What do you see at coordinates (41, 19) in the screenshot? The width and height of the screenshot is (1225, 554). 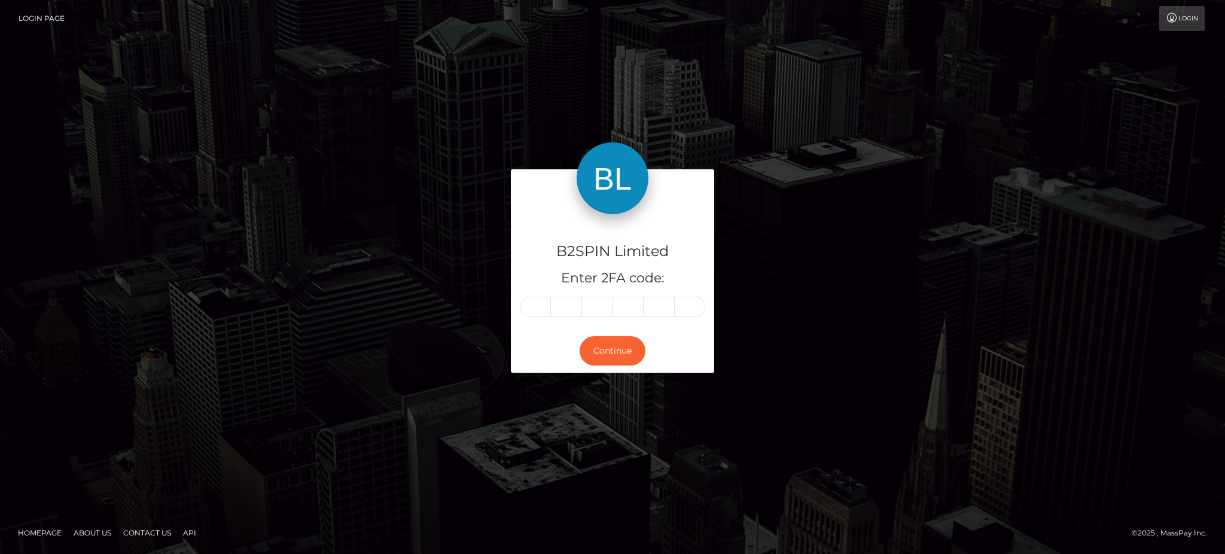 I see `a: Login Page` at bounding box center [41, 19].